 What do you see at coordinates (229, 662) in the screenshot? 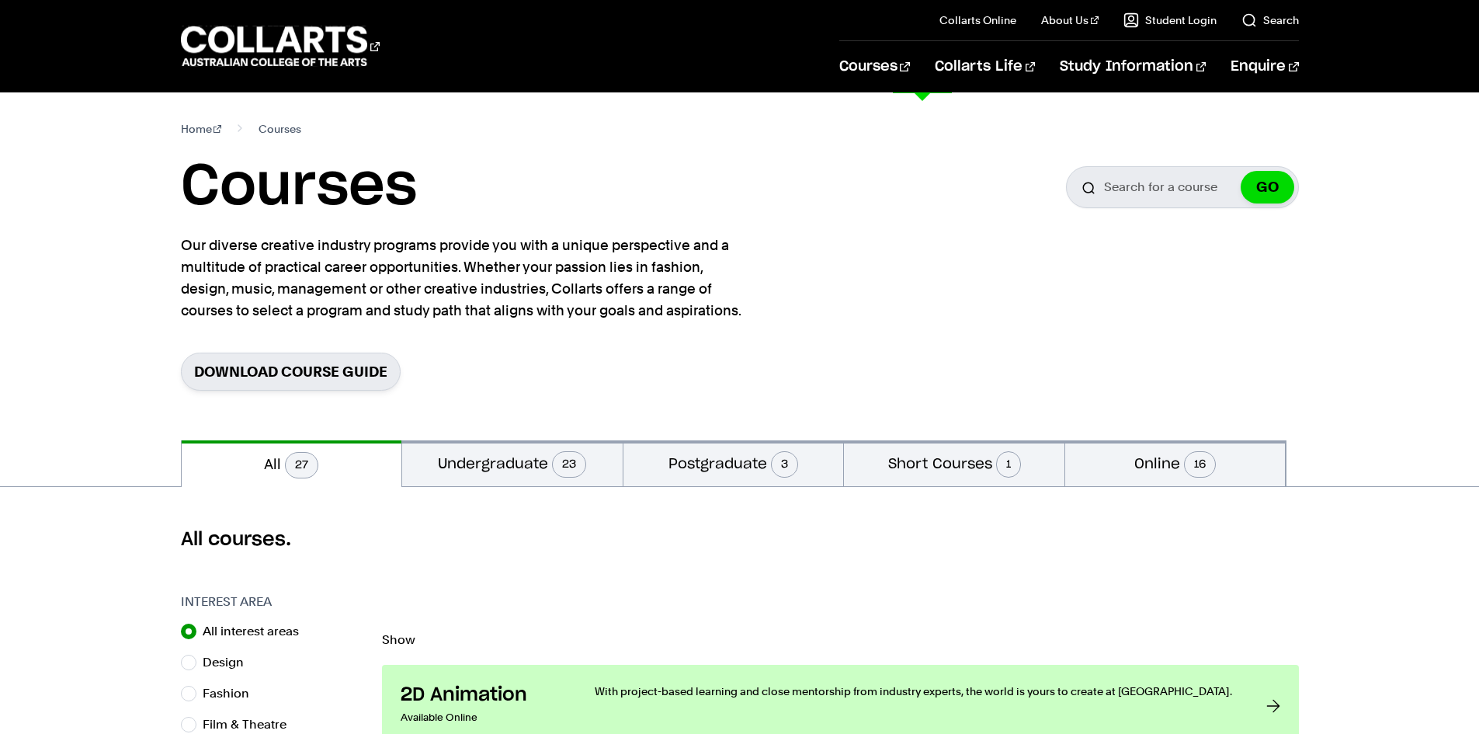
I see `label: Design` at bounding box center [229, 662].